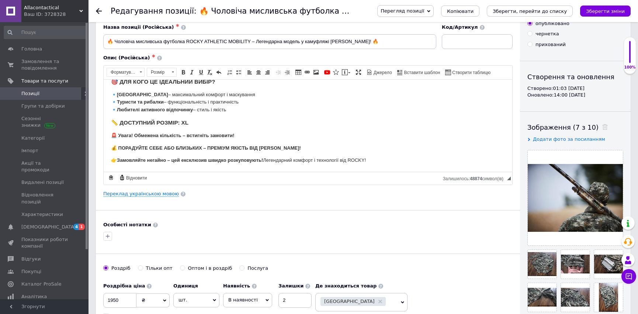 The image size is (638, 314). What do you see at coordinates (43, 106) in the screenshot?
I see `span: Групи та добірки` at bounding box center [43, 106].